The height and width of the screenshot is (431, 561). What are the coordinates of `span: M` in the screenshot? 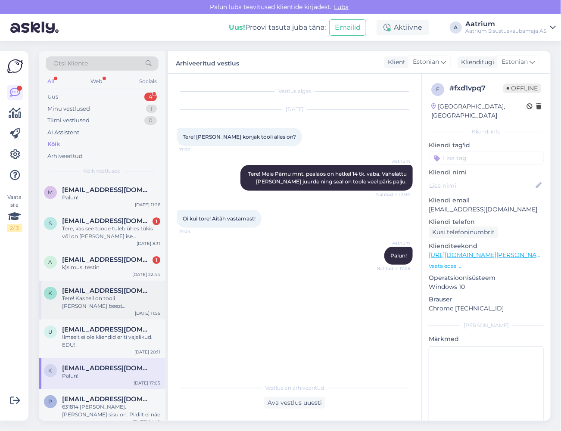 It's located at (50, 192).